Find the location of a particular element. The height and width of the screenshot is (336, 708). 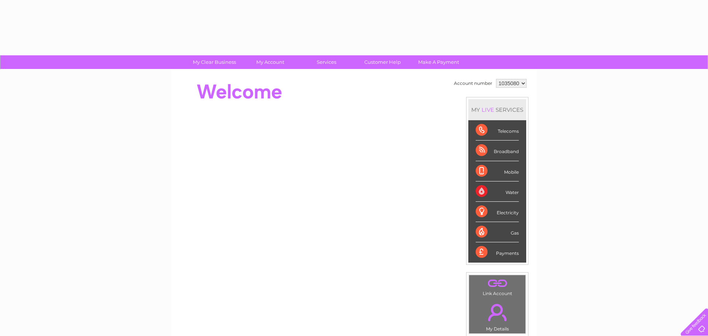

a: Customer Help is located at coordinates (382, 62).